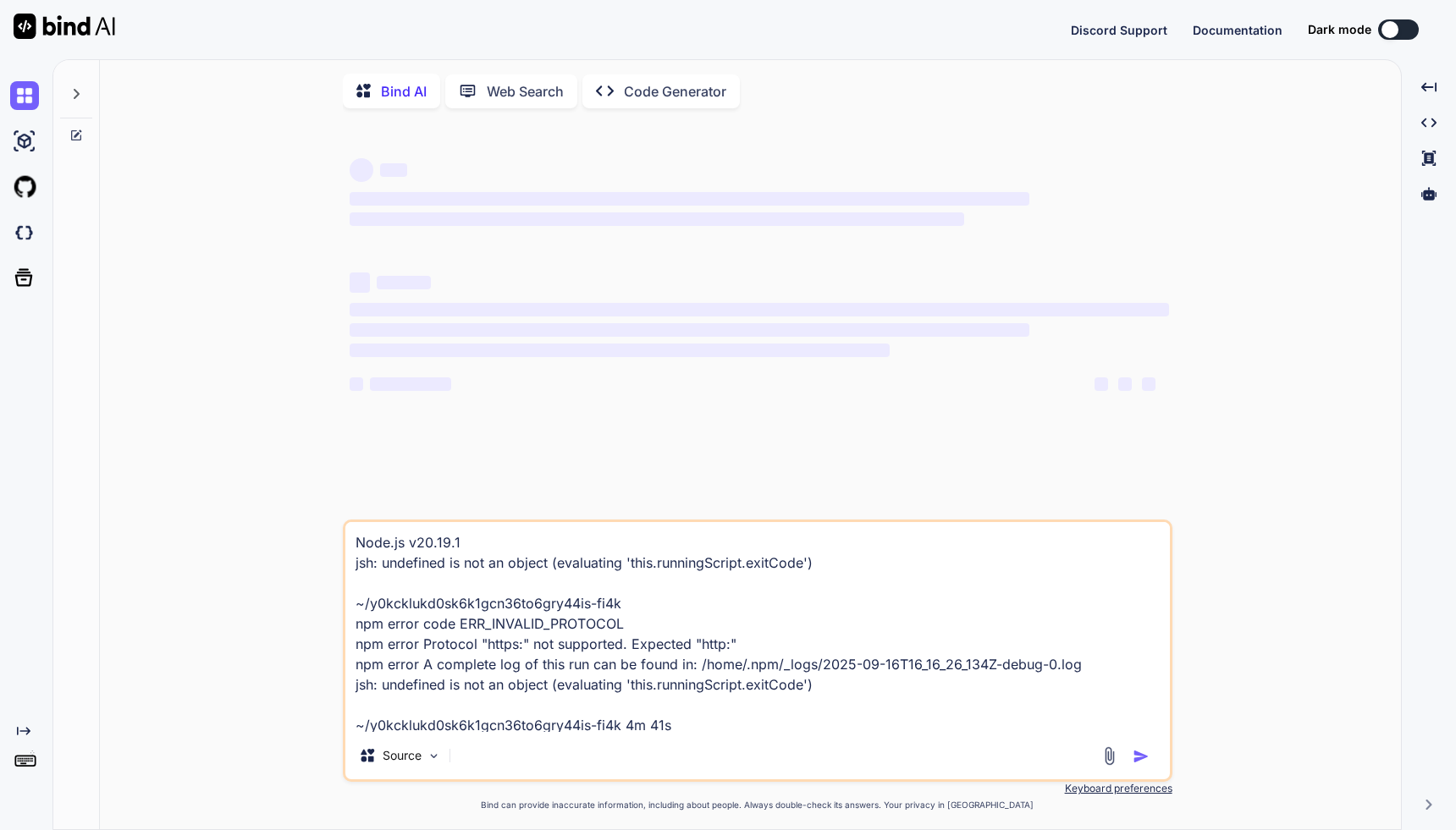  I want to click on span: Documentation, so click(1238, 30).